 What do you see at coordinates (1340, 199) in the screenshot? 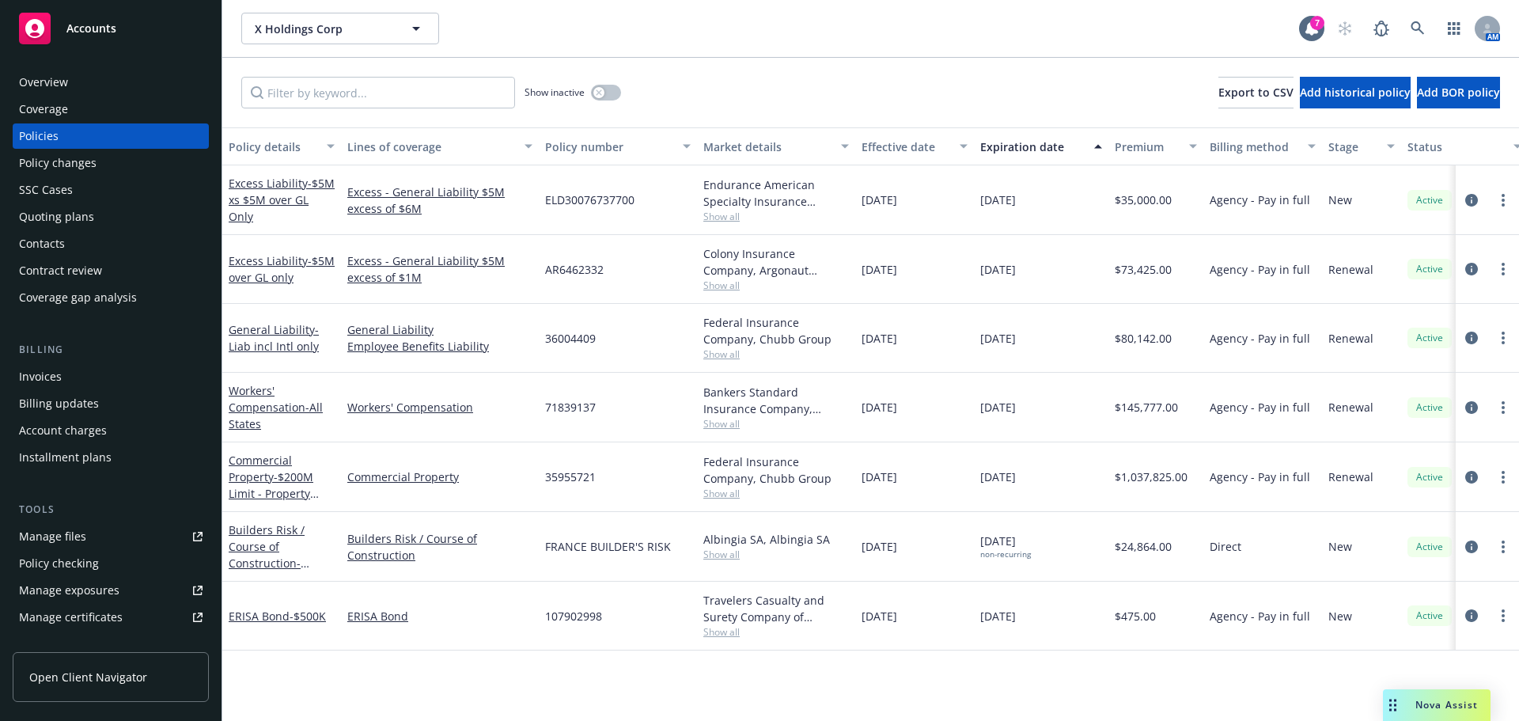
I see `span: New` at bounding box center [1340, 199].